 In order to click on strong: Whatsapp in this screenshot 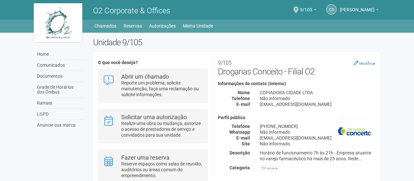, I will do `click(239, 132)`.